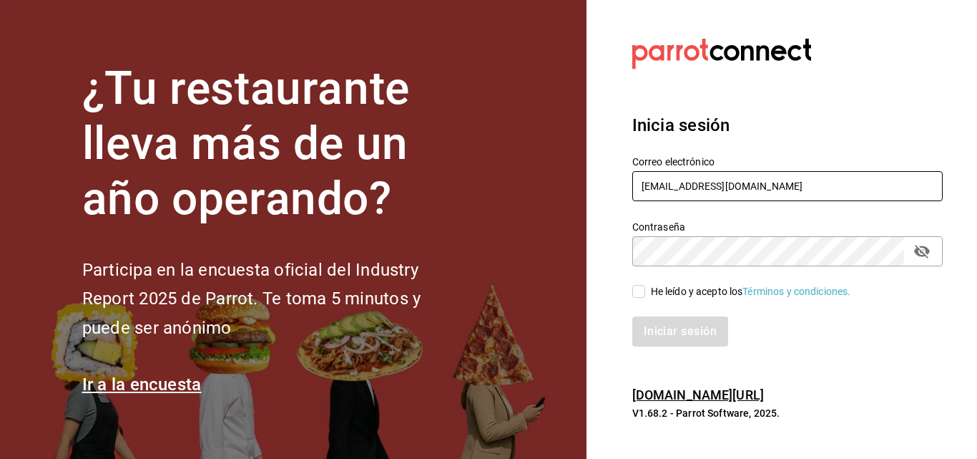  Describe the element at coordinates (788, 186) in the screenshot. I see `input: Ingresa tu correo electrónico` at that location.